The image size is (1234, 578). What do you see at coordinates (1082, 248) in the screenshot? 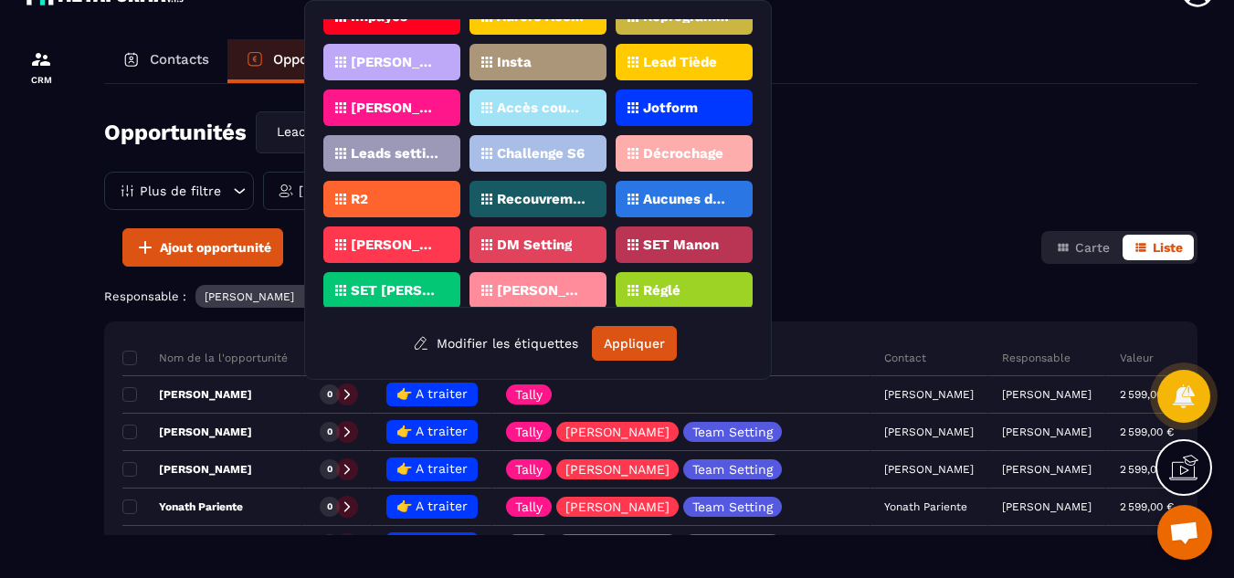
I see `button: Carte` at bounding box center [1082, 248].